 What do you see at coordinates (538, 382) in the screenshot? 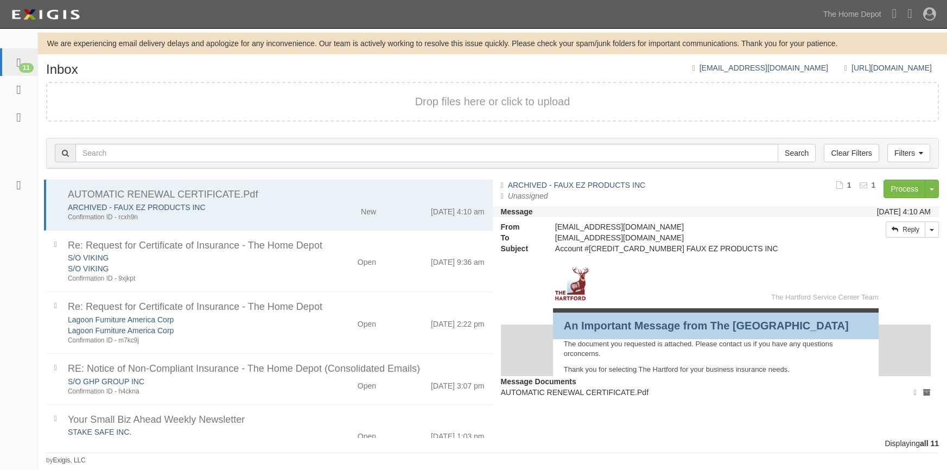
I see `strong: Message Documents` at bounding box center [538, 382].